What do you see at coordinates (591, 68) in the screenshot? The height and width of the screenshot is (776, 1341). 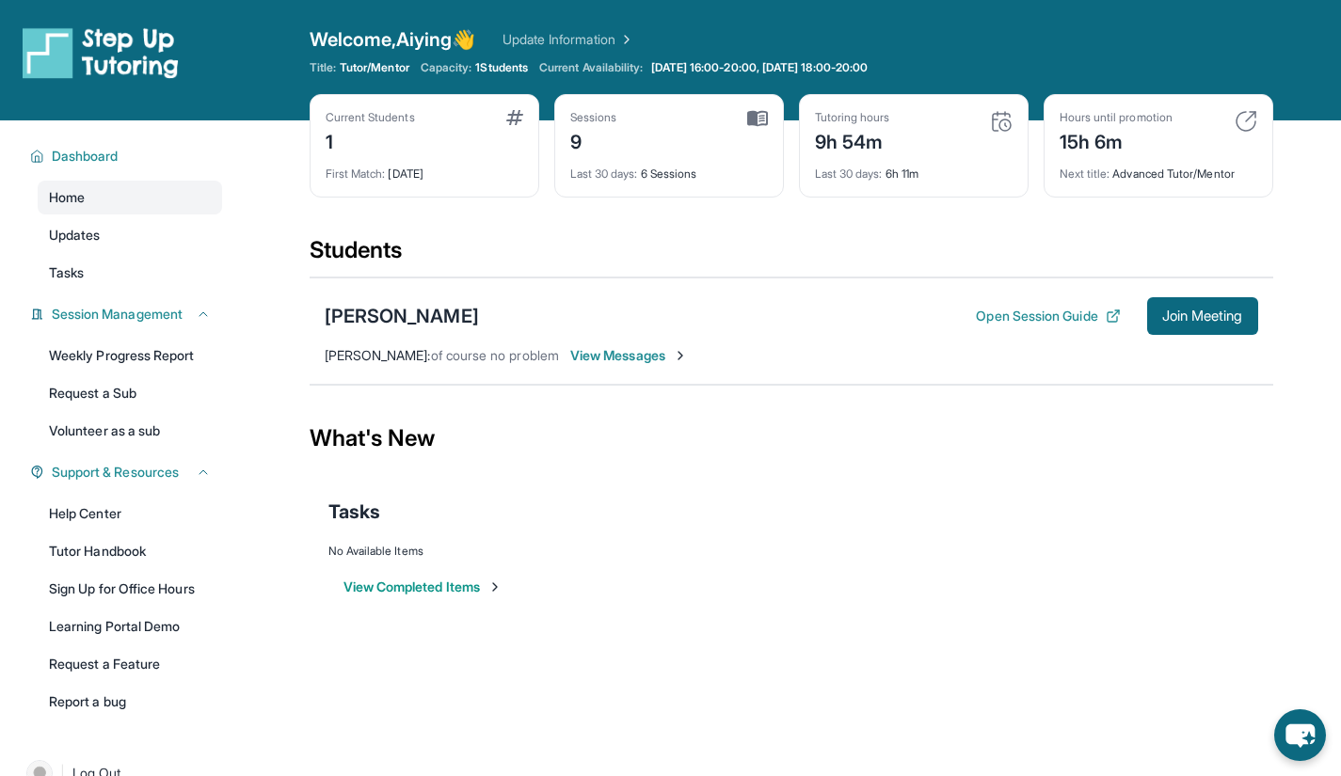 I see `span: Current Availability:` at bounding box center [591, 68].